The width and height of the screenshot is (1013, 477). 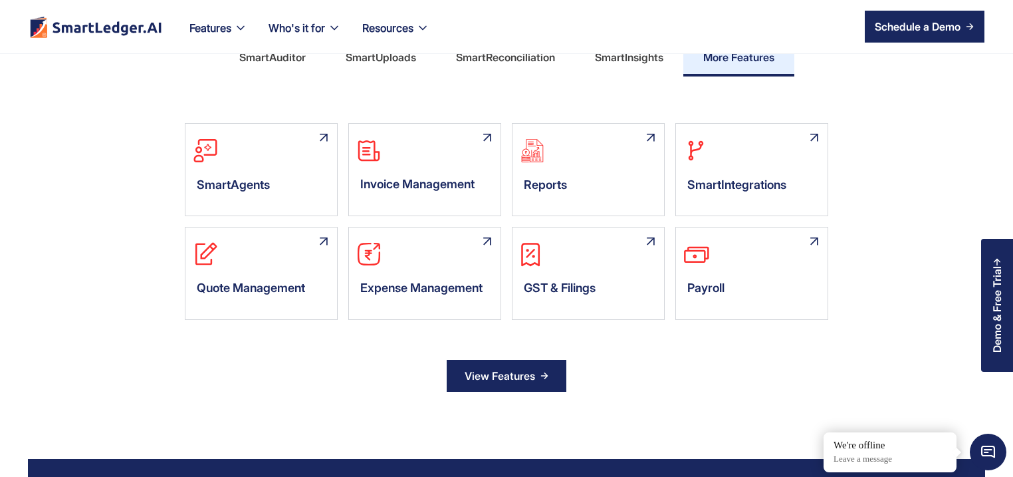 I want to click on div: Invoice Management, so click(x=425, y=188).